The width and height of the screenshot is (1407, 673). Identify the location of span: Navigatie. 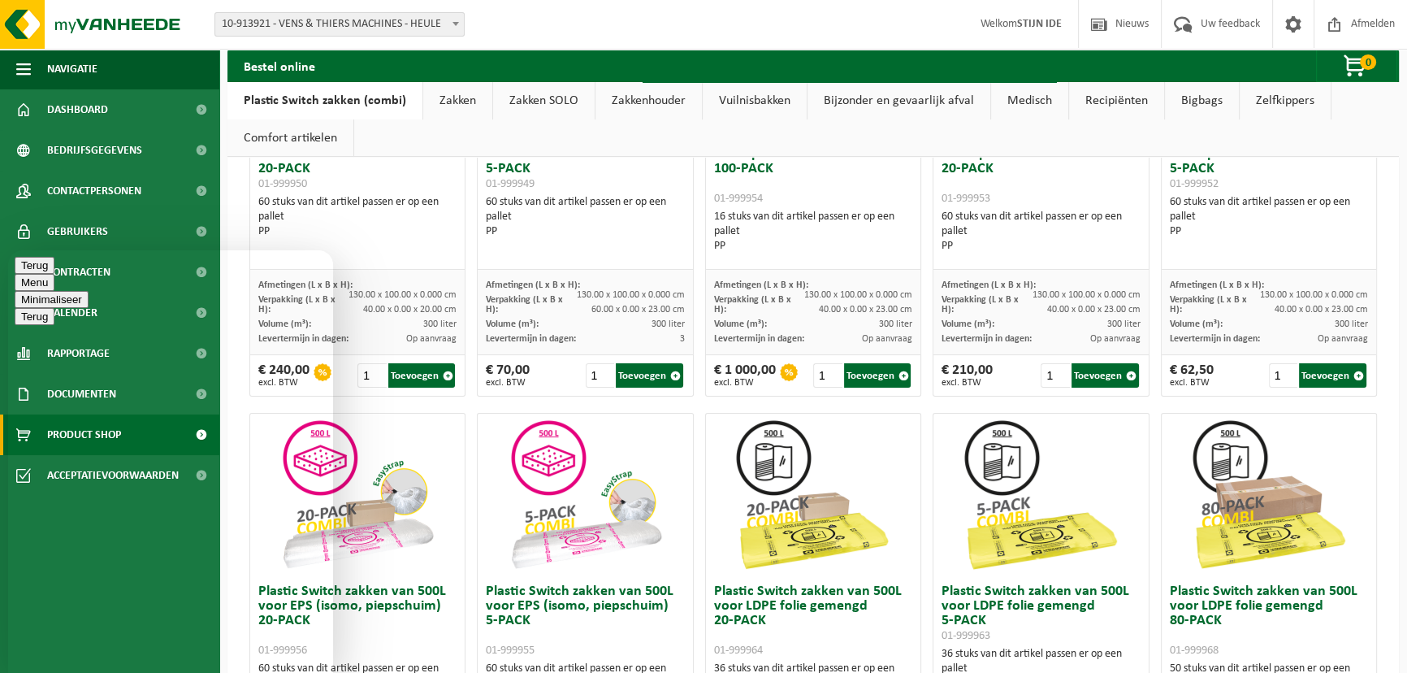
(72, 69).